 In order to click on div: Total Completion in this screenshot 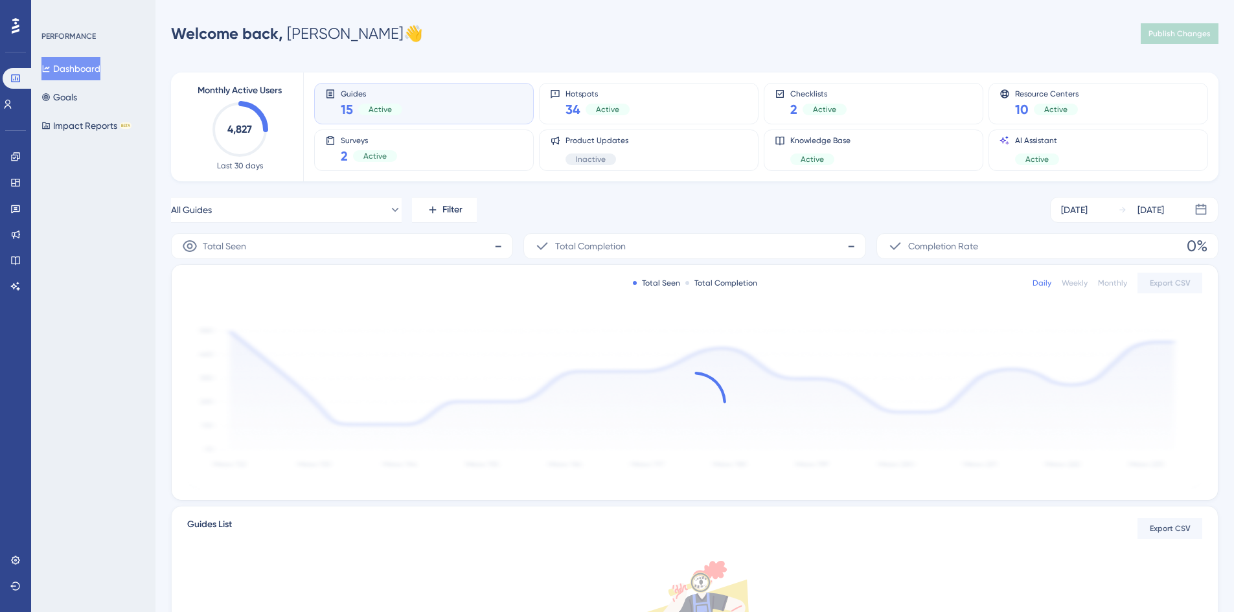, I will do `click(721, 283)`.